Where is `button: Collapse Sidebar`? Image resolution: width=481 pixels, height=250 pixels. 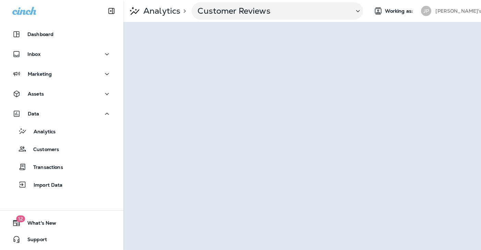
button: Collapse Sidebar is located at coordinates (112, 11).